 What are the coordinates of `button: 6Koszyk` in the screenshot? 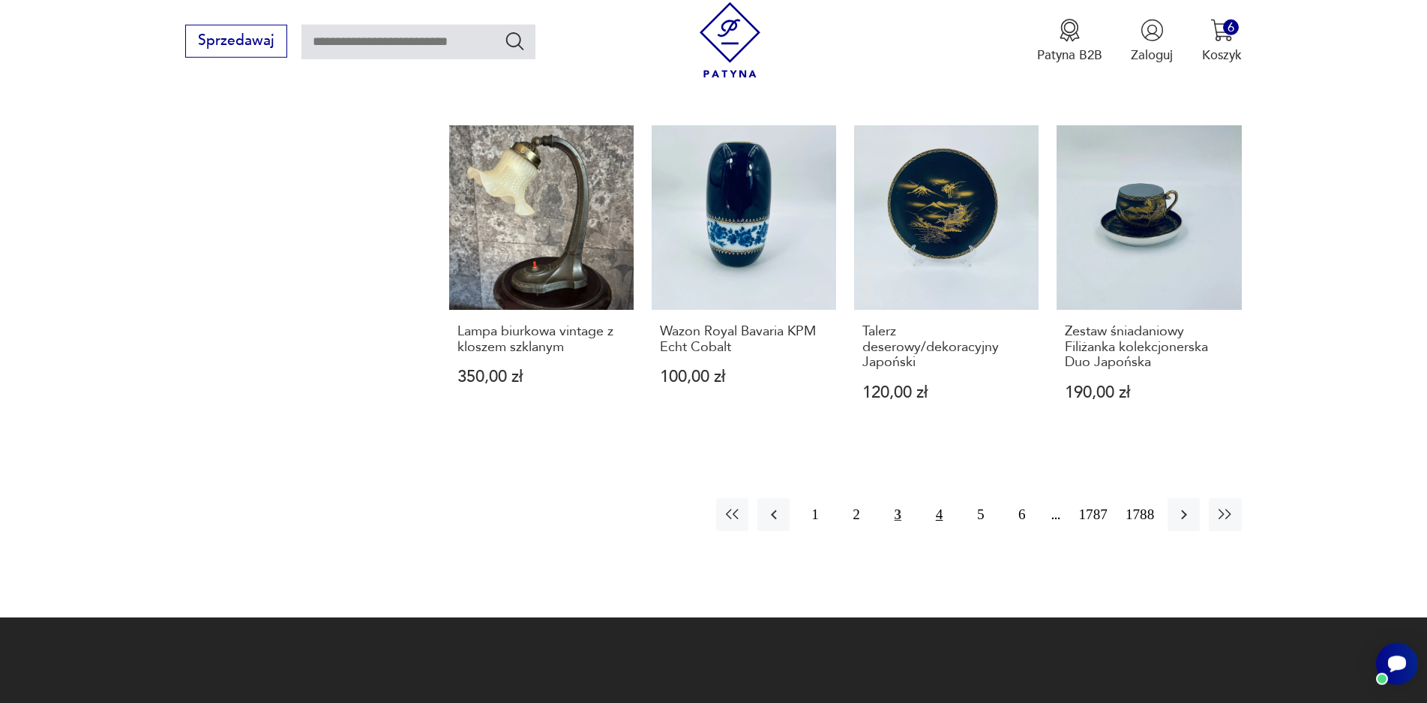 It's located at (1221, 41).